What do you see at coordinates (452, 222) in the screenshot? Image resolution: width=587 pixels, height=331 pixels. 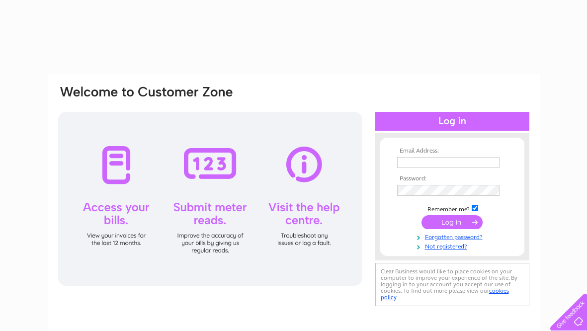 I see `input: Submit` at bounding box center [452, 222].